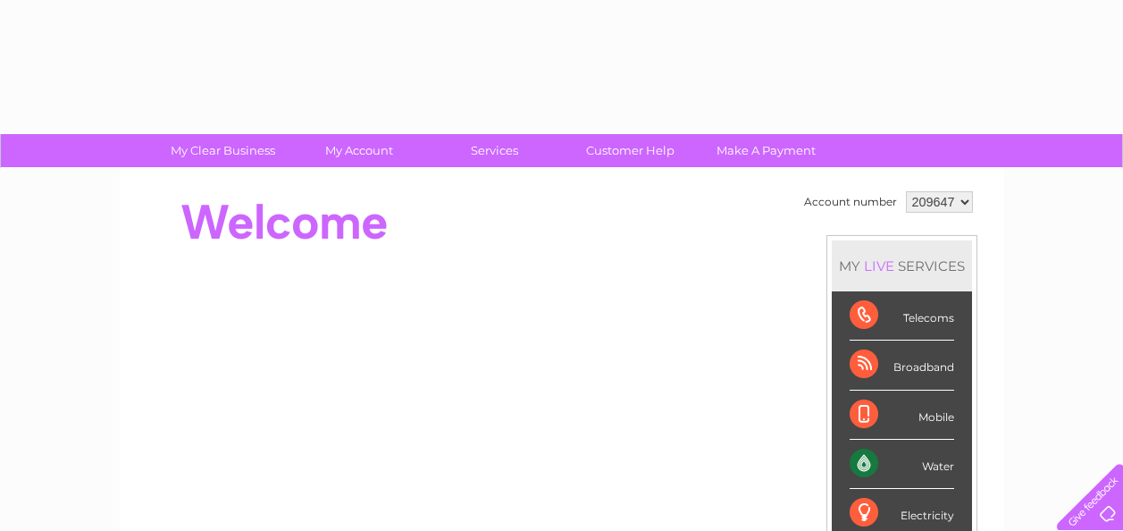 The width and height of the screenshot is (1123, 531). Describe the element at coordinates (358, 150) in the screenshot. I see `a: My Account` at that location.